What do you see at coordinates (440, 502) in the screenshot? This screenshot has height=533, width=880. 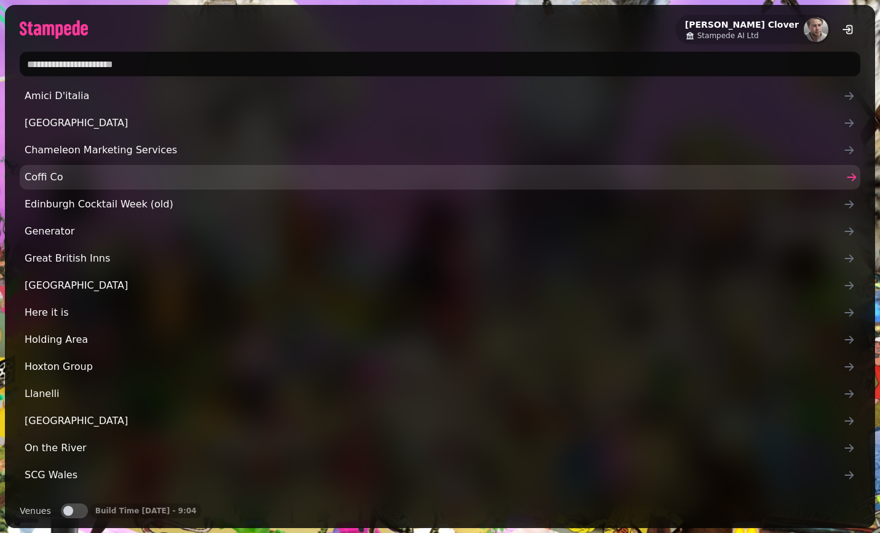 I see `a: The Boars Head` at bounding box center [440, 502].